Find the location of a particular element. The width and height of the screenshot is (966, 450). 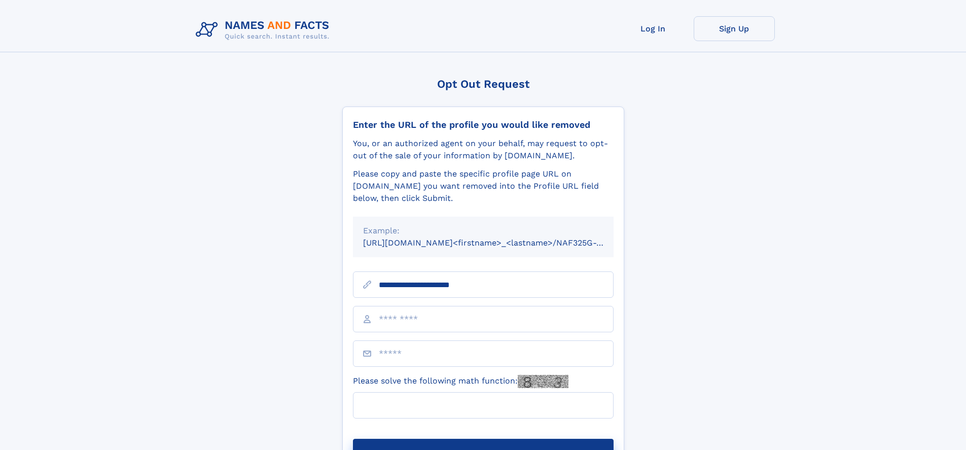

label: Please solve the following math function: is located at coordinates (460, 381).